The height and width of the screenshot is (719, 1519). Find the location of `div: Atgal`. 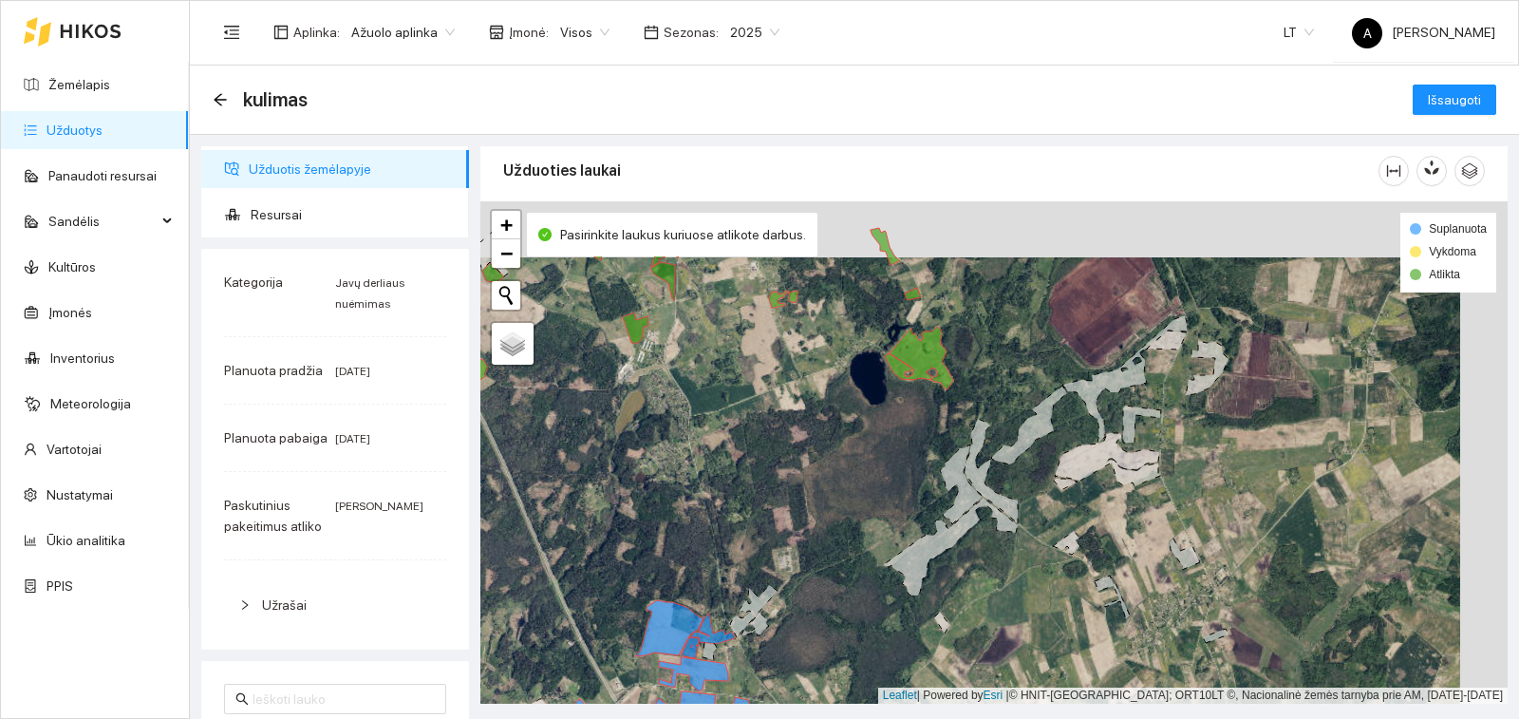

div: Atgal is located at coordinates (220, 100).